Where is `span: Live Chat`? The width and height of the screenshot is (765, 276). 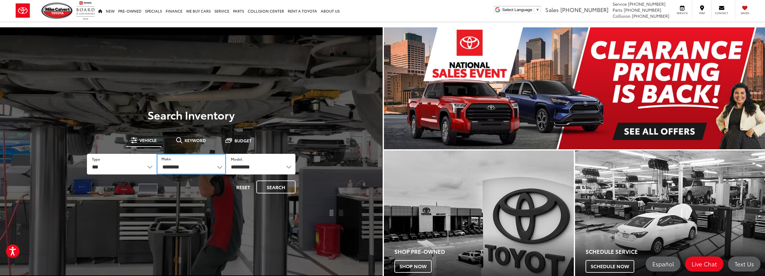
span: Live Chat is located at coordinates (704, 264).